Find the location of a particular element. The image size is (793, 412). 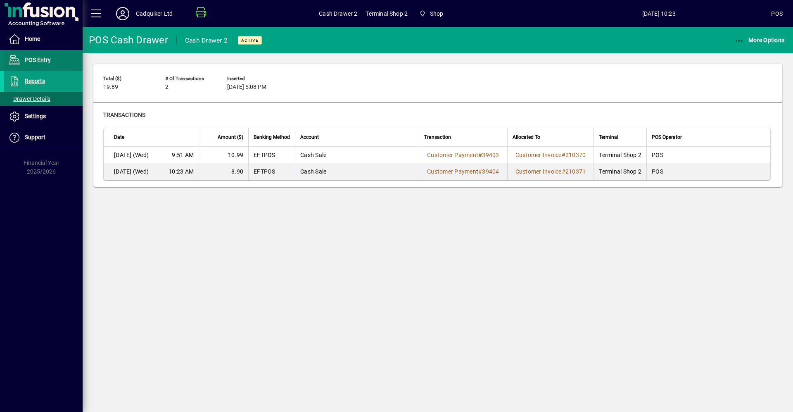

span: Terminal Shop 2 is located at coordinates (386, 14).